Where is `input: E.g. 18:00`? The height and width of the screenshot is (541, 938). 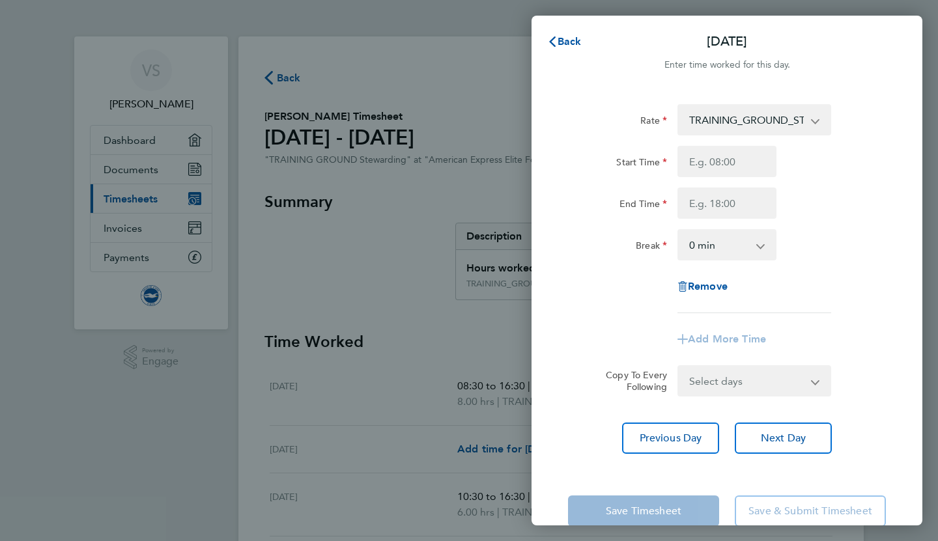
input: E.g. 18:00 is located at coordinates (727, 203).